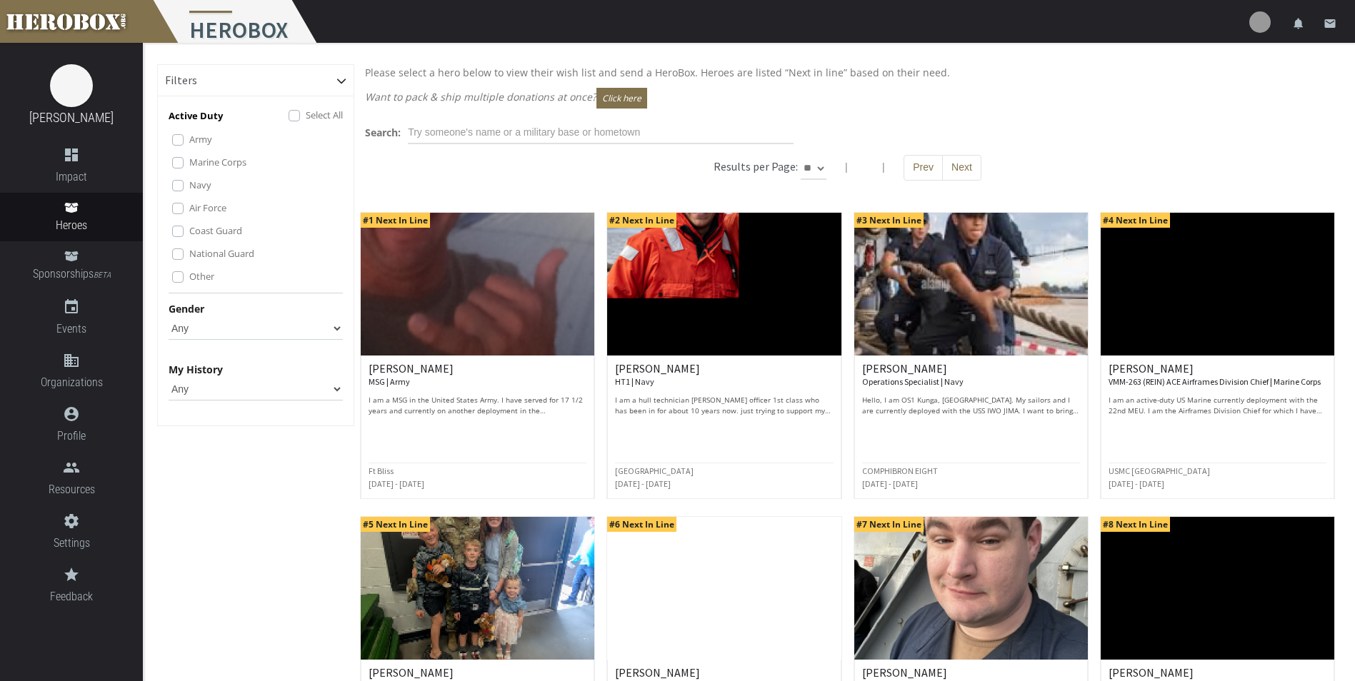 The height and width of the screenshot is (681, 1355). Describe the element at coordinates (196, 116) in the screenshot. I see `p: Active Duty` at that location.